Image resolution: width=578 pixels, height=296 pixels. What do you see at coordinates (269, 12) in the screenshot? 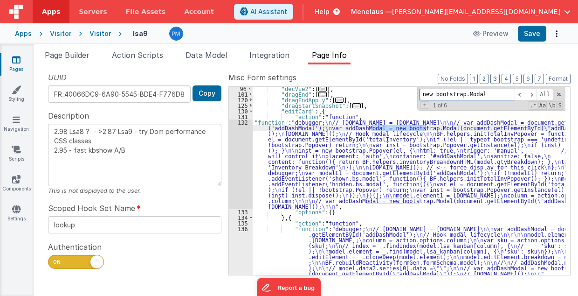
I see `span: AI Assistant` at bounding box center [269, 12].